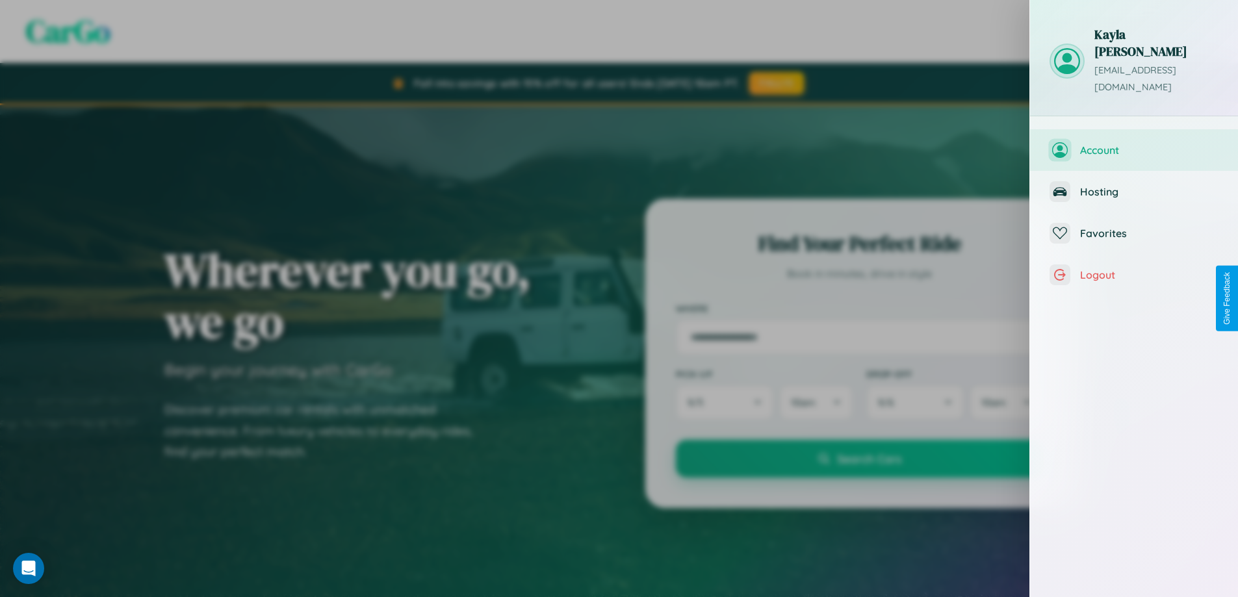  Describe the element at coordinates (1149, 275) in the screenshot. I see `span: Logout` at that location.